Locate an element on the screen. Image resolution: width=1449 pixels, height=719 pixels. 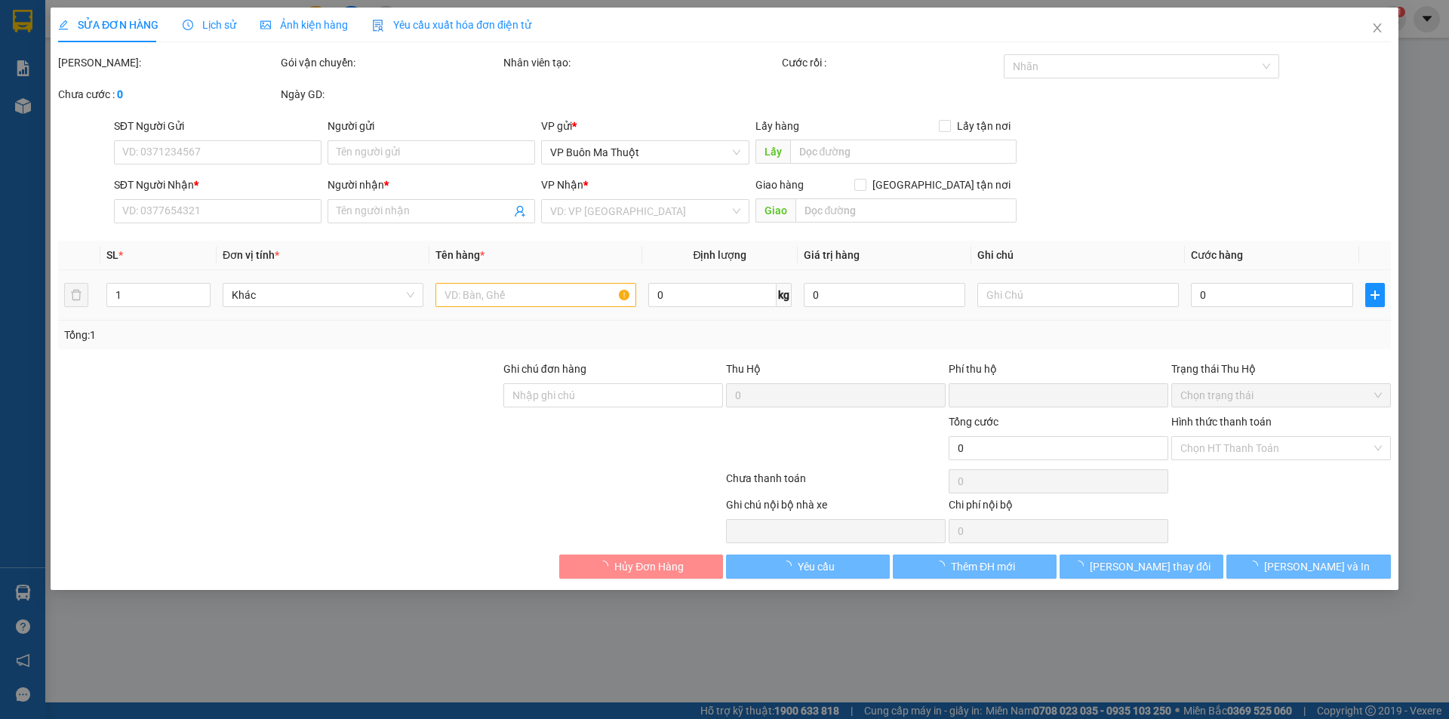
div: Nhân viên tạo: is located at coordinates (641, 63).